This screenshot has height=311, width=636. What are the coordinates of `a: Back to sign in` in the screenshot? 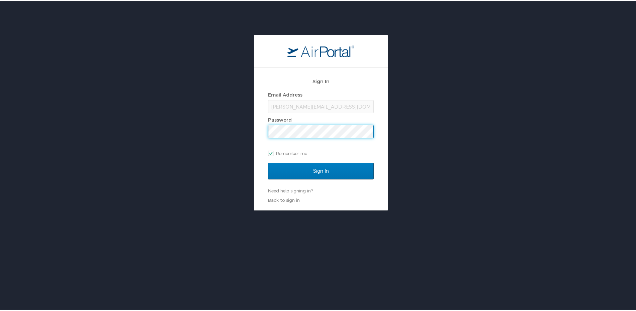 It's located at (284, 199).